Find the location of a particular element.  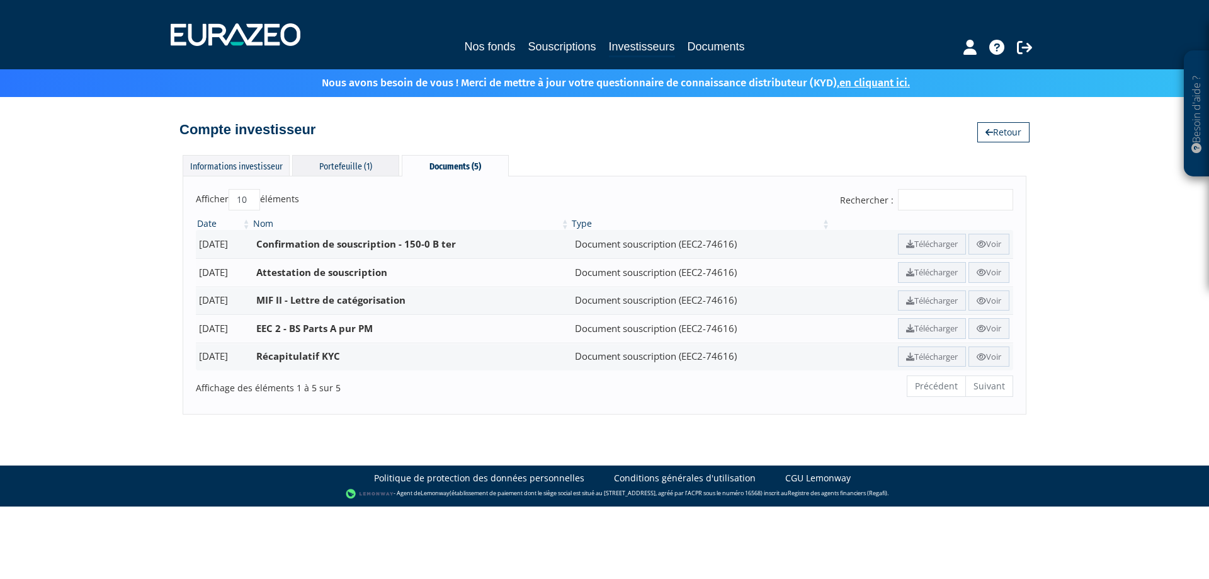

th: Type: activer pour trier la colonne par ordre croissant is located at coordinates (701, 224).